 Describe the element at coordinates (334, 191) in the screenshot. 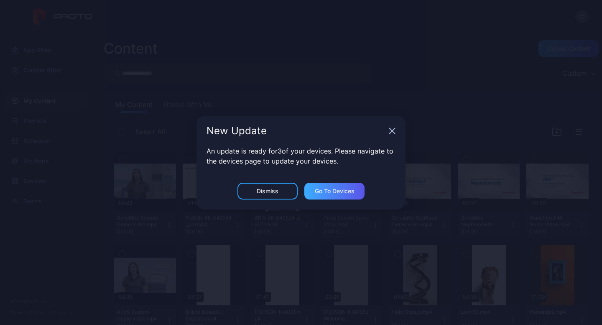

I see `button: Go to devices` at that location.